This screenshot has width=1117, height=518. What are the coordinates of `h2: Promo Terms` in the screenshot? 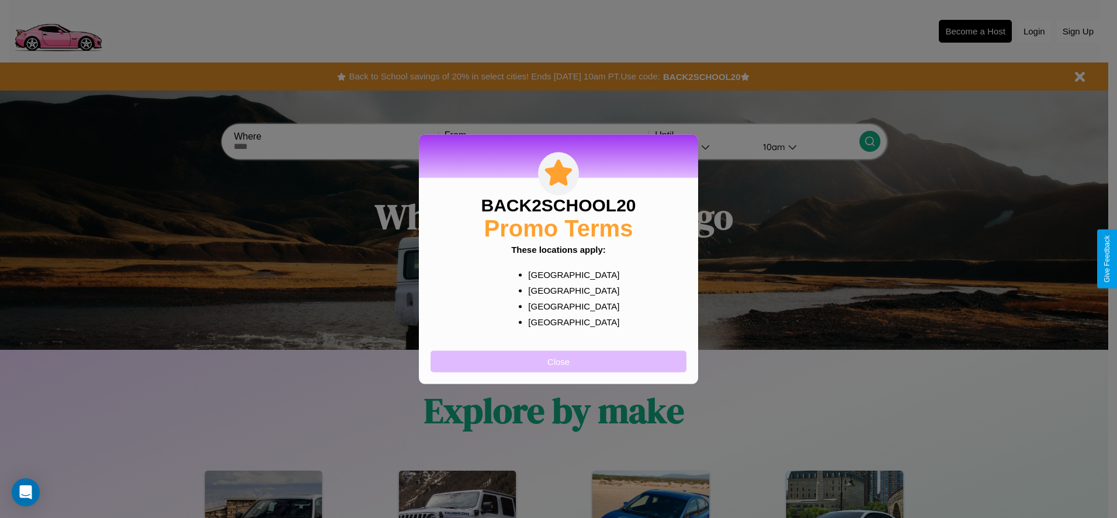 It's located at (558, 228).